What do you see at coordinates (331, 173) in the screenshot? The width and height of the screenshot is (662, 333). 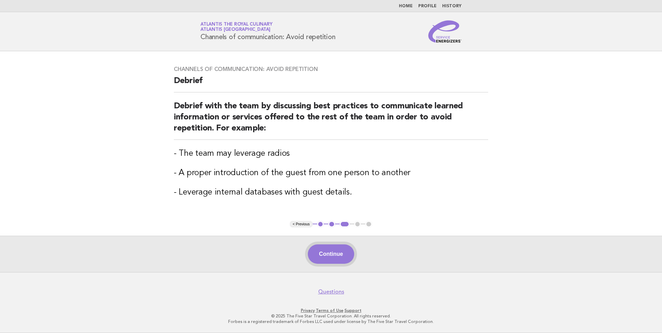 I see `h3: - A proper introduction of the guest from one person to another` at bounding box center [331, 173].